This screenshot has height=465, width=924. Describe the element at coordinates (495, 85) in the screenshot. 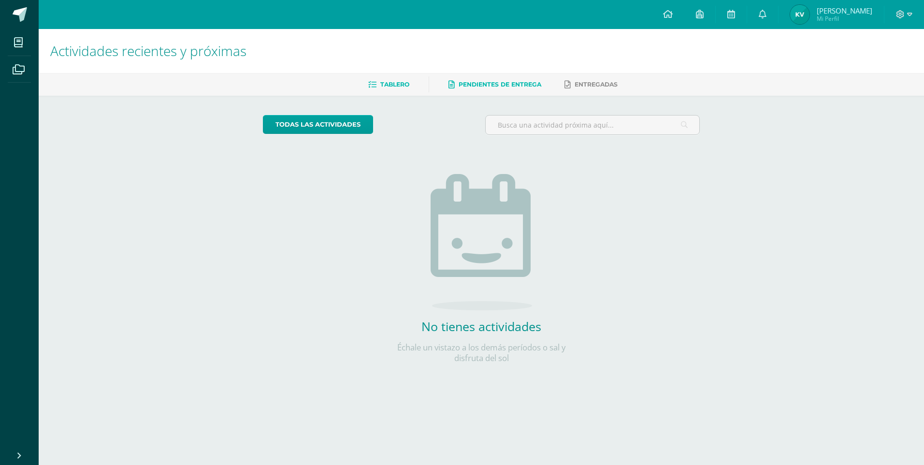

I see `a: Pendientes de entrega` at that location.